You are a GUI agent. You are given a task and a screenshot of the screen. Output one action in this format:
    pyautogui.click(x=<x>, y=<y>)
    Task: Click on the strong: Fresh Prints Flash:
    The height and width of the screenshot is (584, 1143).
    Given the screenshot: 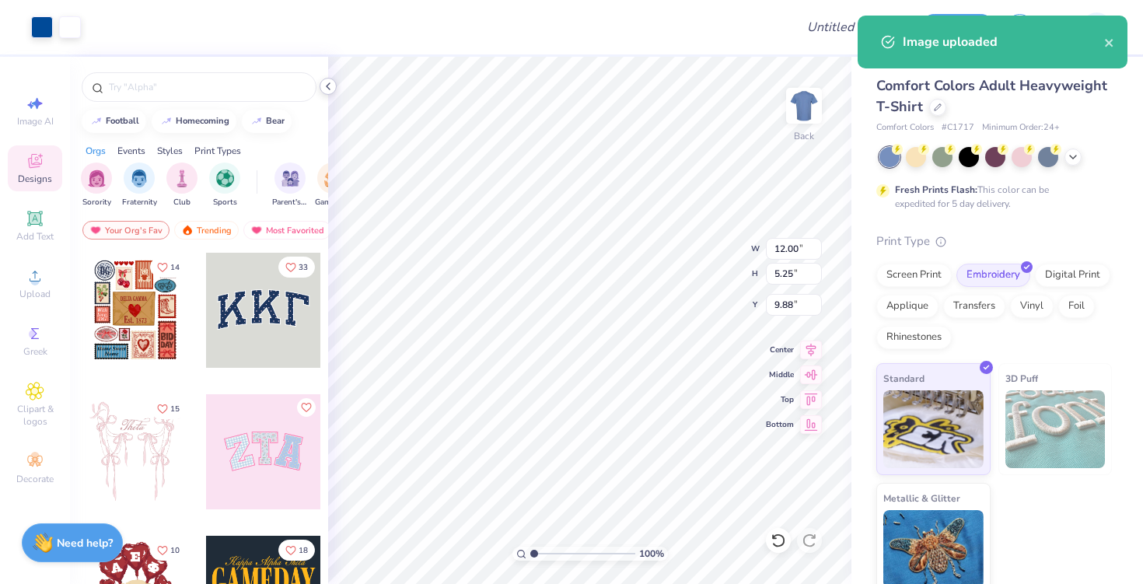 What is the action you would take?
    pyautogui.click(x=937, y=190)
    